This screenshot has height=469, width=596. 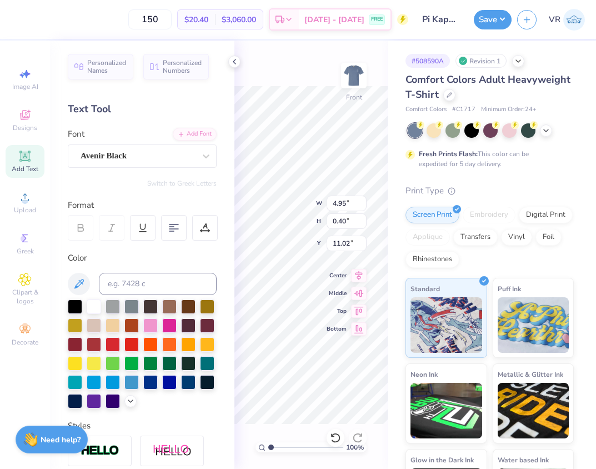 I want to click on img: Stroke, so click(x=100, y=451).